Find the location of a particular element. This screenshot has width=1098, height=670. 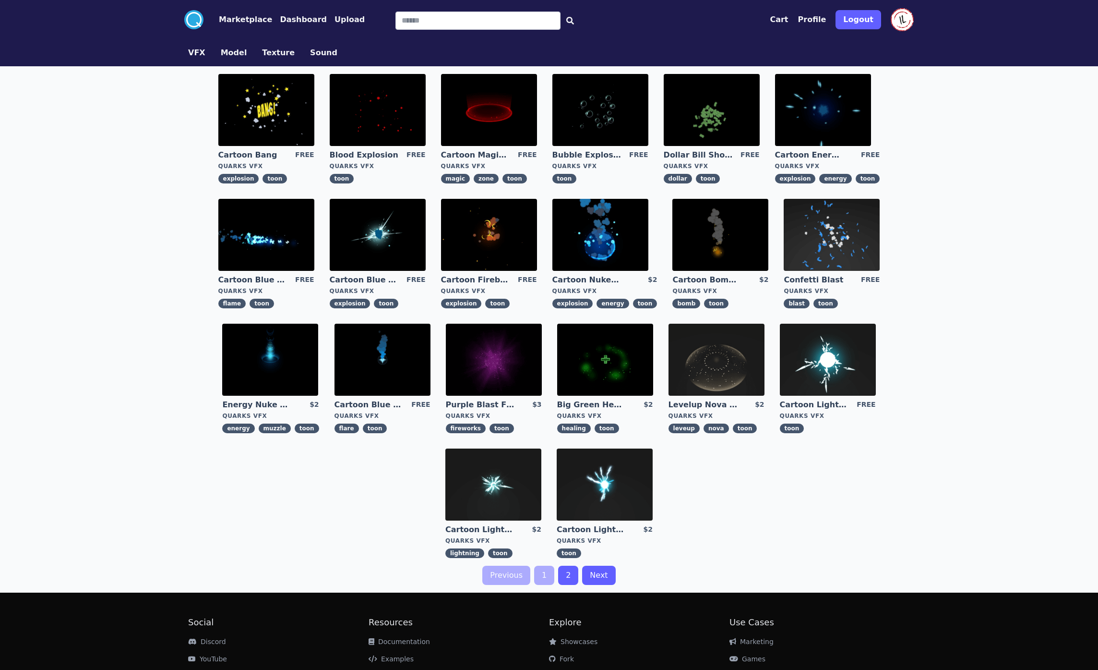

span: flare is located at coordinates (347, 428).